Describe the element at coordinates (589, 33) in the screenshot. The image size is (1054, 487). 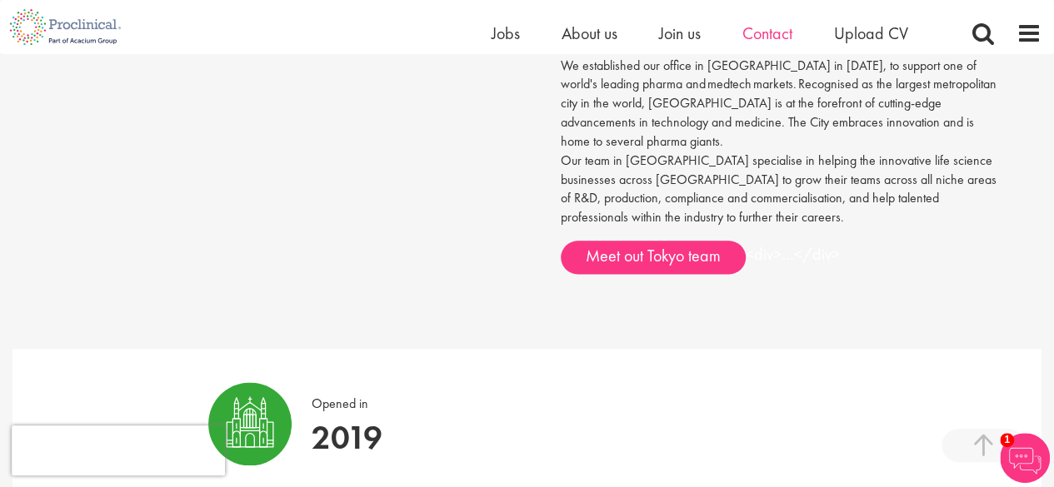
I see `span: About us` at that location.